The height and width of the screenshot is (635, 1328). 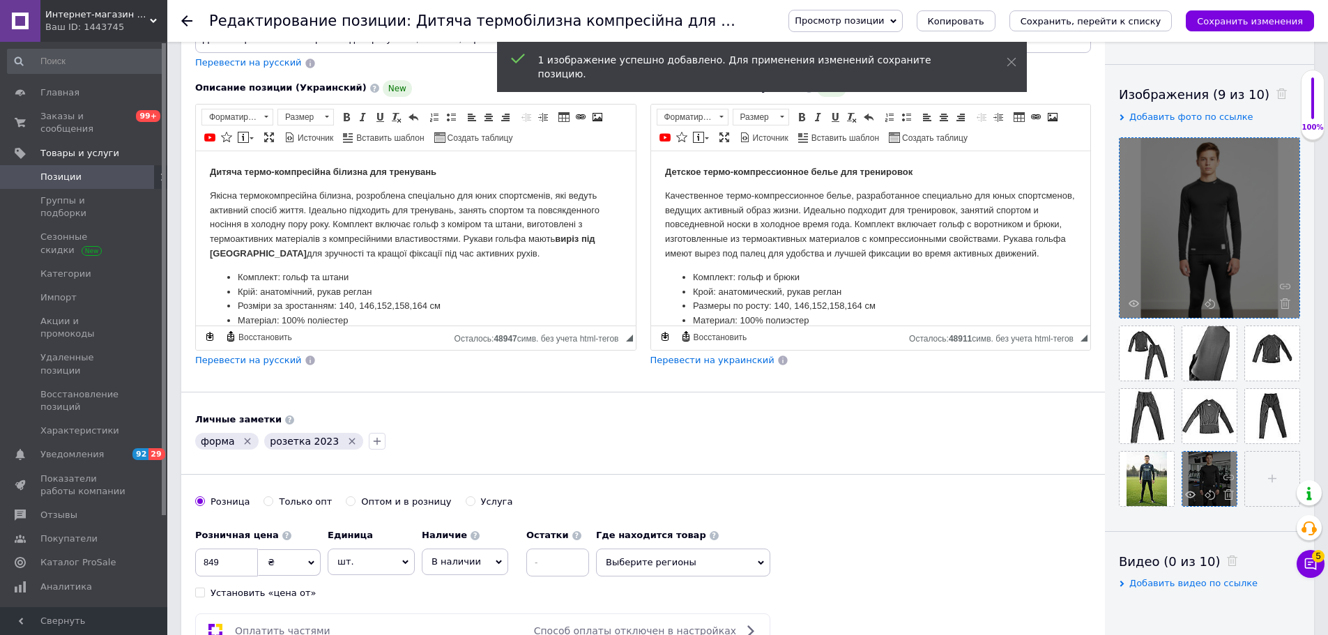 I want to click on b: Розничная цена, so click(x=237, y=535).